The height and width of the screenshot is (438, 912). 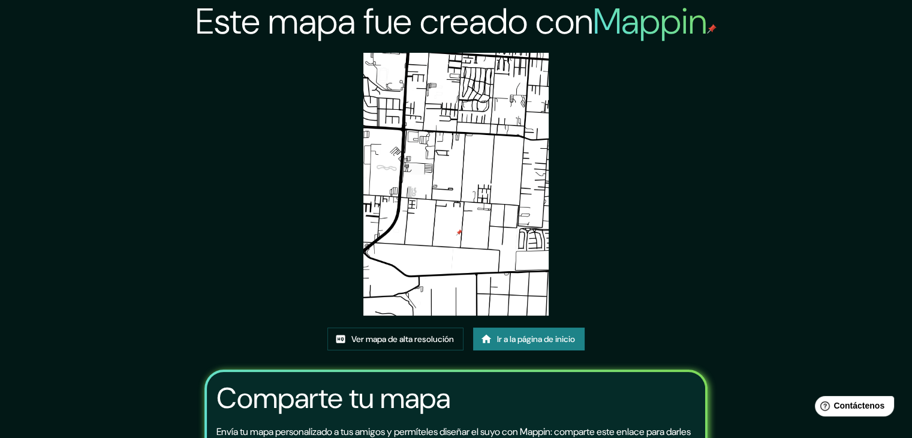 I want to click on a: Ir a la página de inicio, so click(x=529, y=339).